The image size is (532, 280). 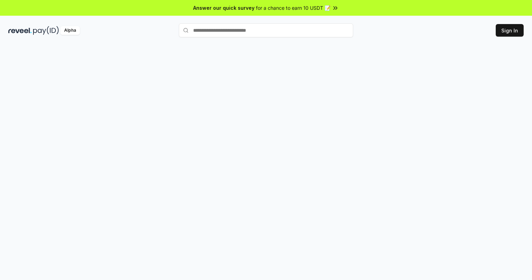 I want to click on span: for a chance to earn 10 USDT 📝, so click(x=293, y=8).